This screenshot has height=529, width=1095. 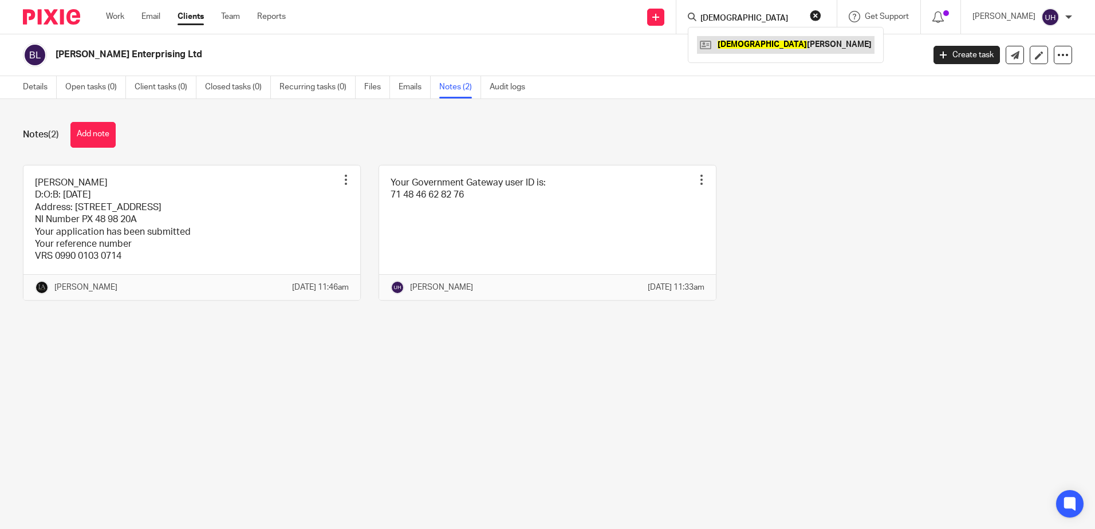 I want to click on a: Open tasks (0), so click(x=96, y=87).